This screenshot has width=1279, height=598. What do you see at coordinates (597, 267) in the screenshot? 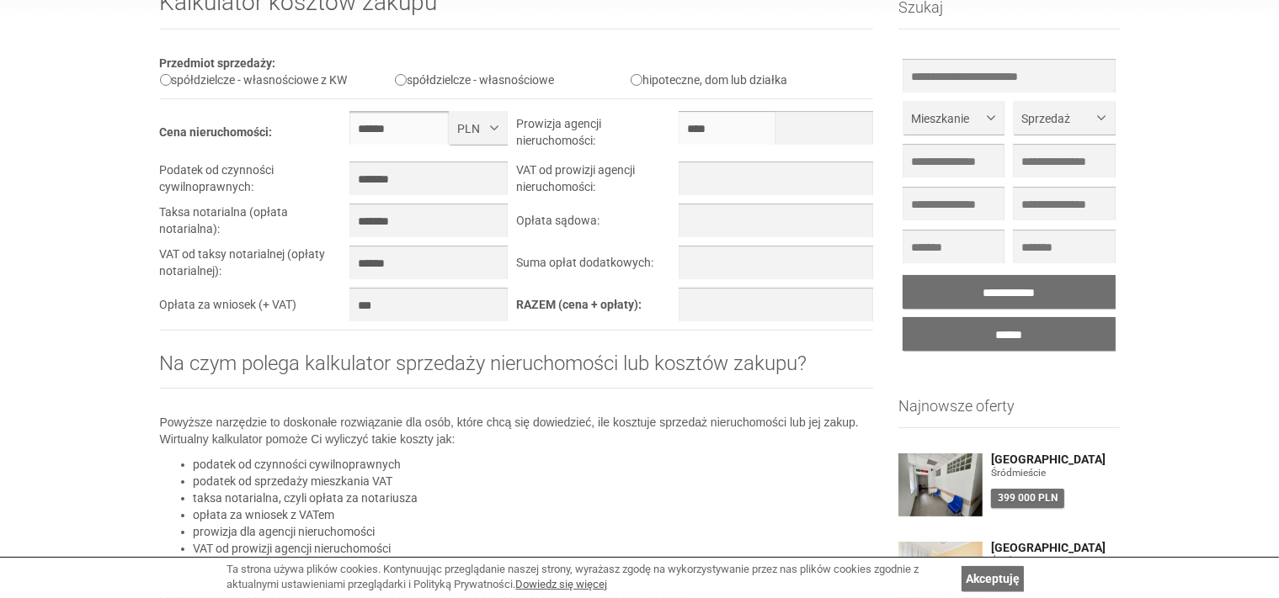
I see `td: Suma opłat dodatkowych:` at bounding box center [597, 267].